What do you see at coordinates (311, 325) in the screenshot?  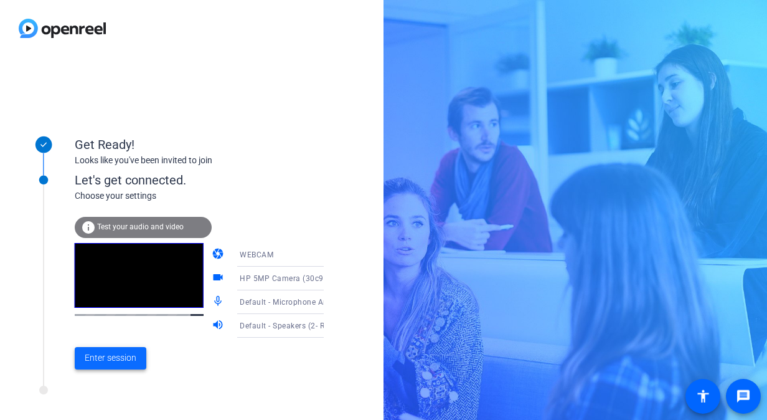 I see `span: Default - Speakers (2- Realtek(R) Audio)` at bounding box center [311, 325].